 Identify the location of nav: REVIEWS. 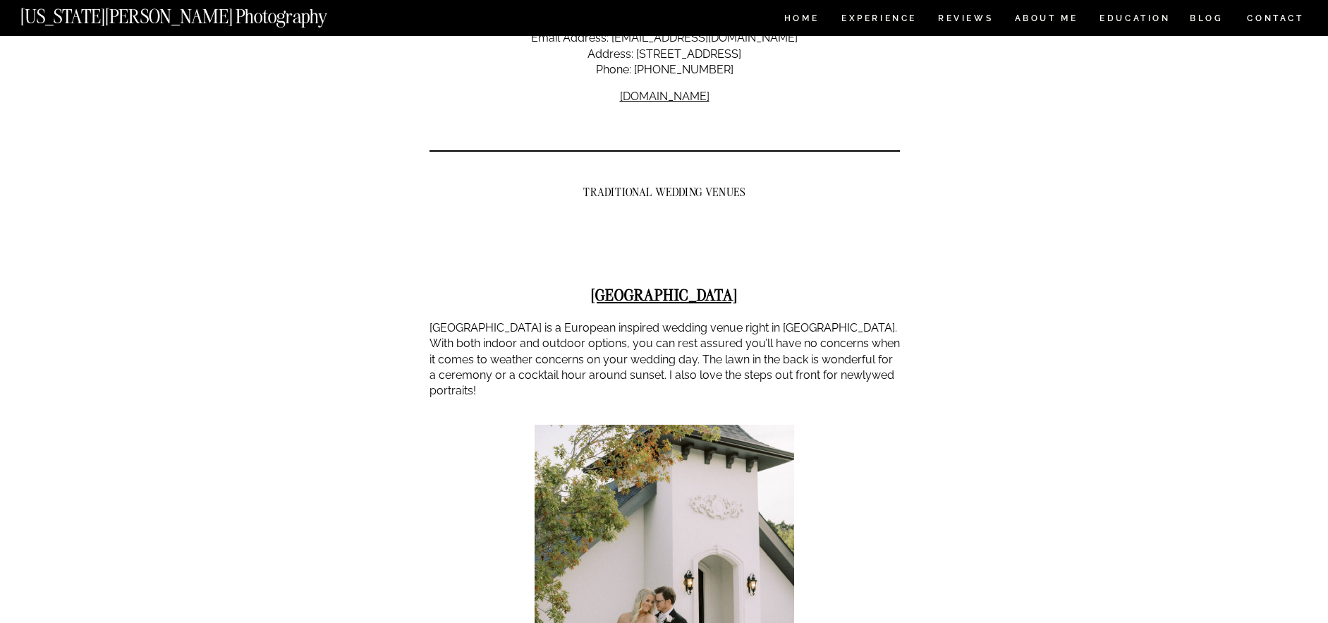
(964, 20).